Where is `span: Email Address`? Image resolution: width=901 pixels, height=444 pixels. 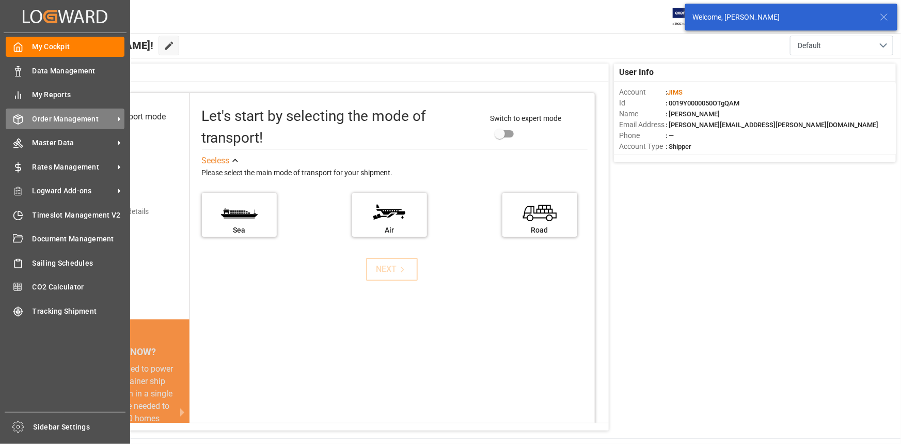
span: Email Address is located at coordinates (642, 124).